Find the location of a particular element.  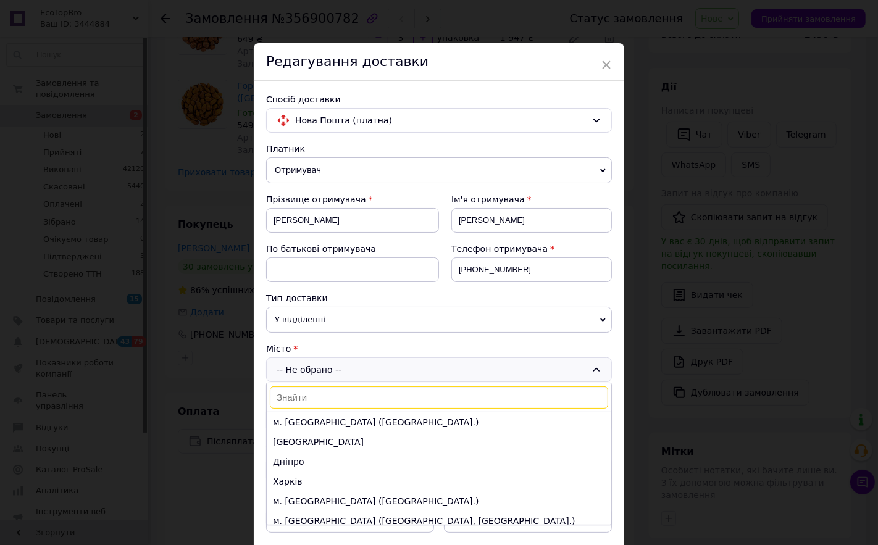

div: Редагування доставки is located at coordinates (439, 62).